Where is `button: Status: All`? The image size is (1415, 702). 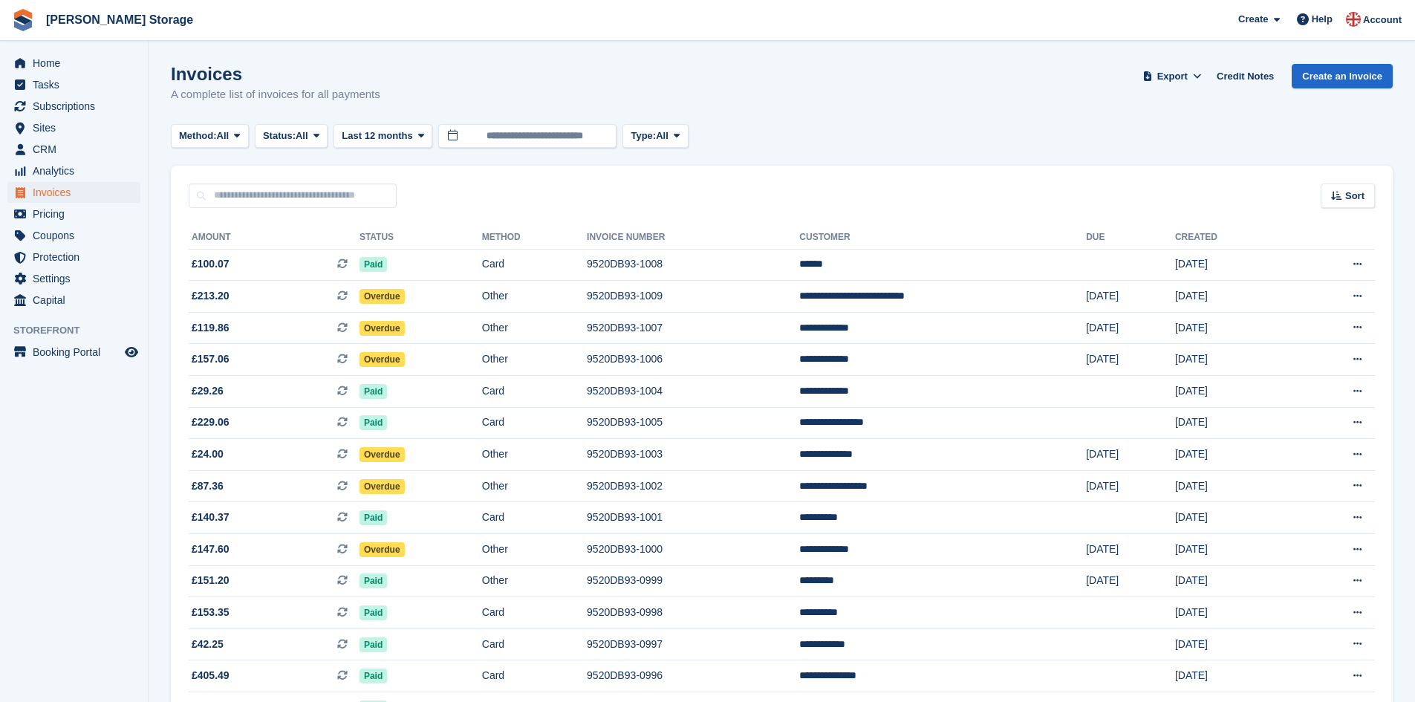
button: Status: All is located at coordinates (291, 136).